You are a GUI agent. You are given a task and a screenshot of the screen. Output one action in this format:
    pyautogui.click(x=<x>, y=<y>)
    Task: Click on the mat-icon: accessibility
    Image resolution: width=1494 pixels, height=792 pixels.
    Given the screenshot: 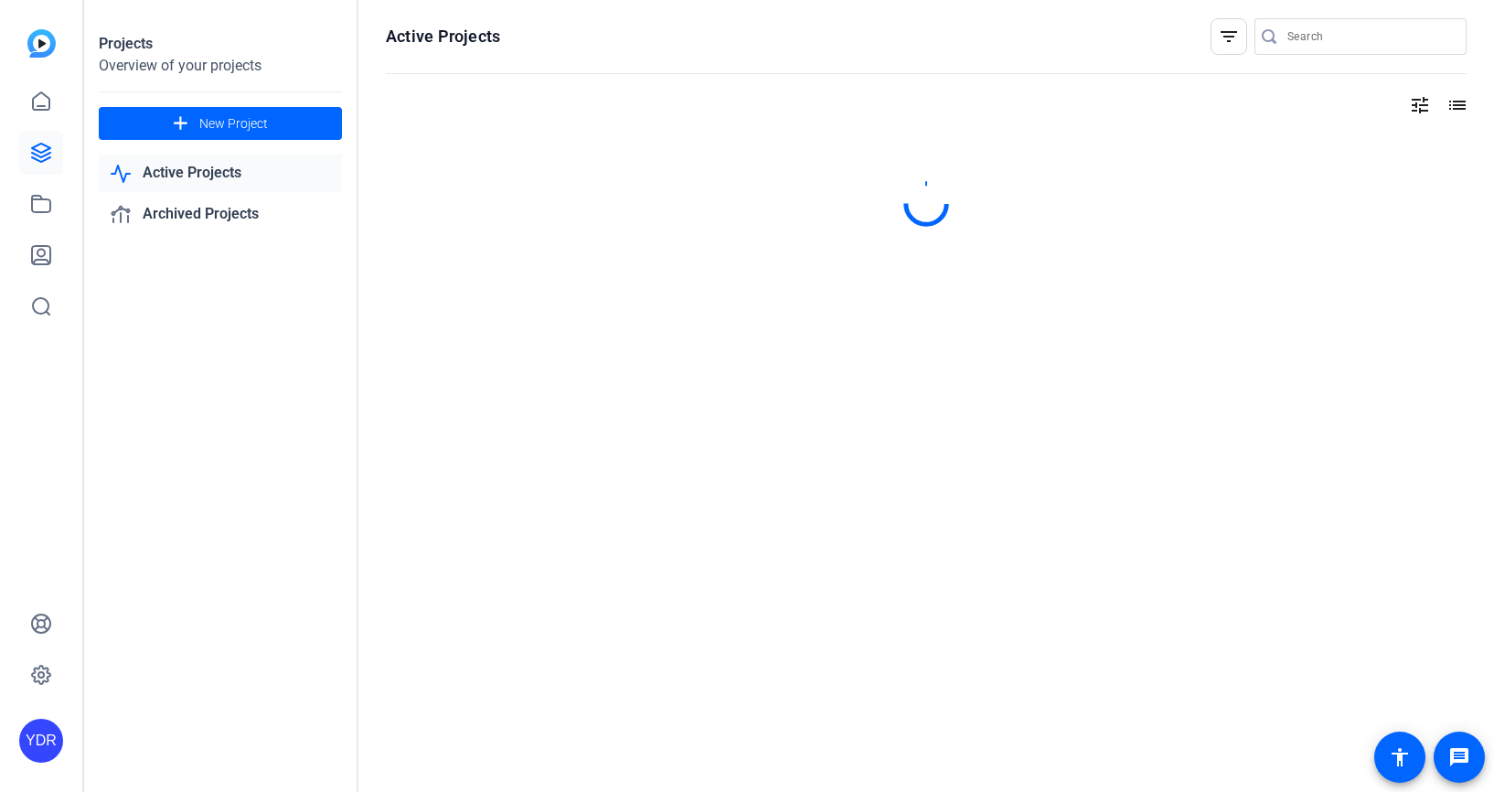 What is the action you would take?
    pyautogui.click(x=1400, y=757)
    